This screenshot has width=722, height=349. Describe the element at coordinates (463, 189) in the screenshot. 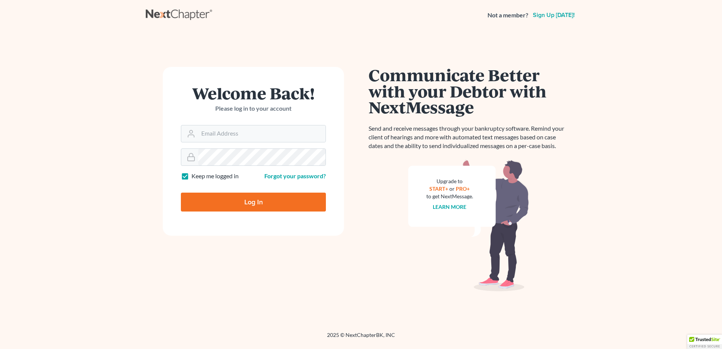

I see `a: PRO+` at that location.